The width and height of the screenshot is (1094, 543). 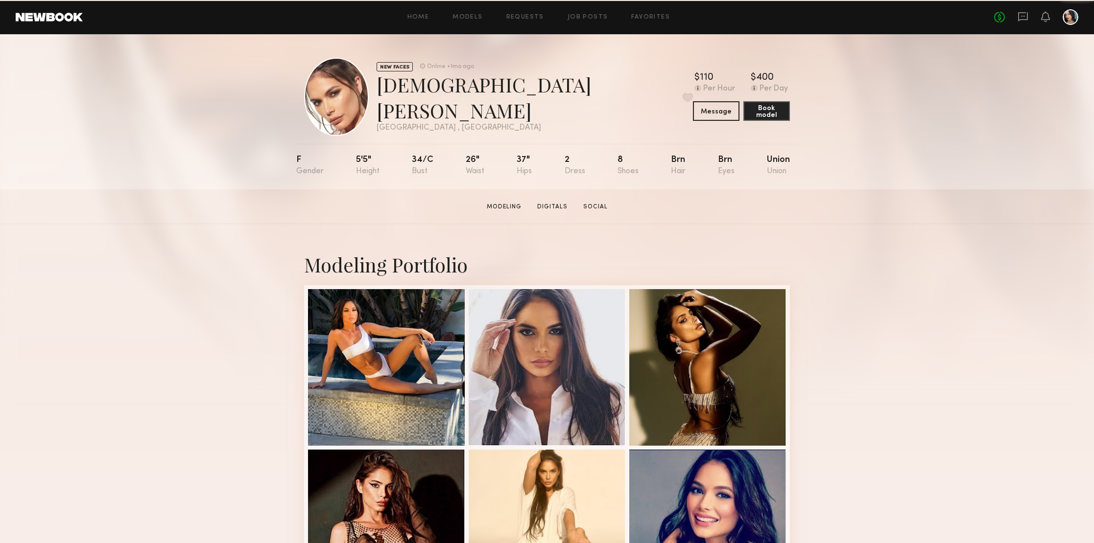 I want to click on div: 34/c, so click(x=422, y=165).